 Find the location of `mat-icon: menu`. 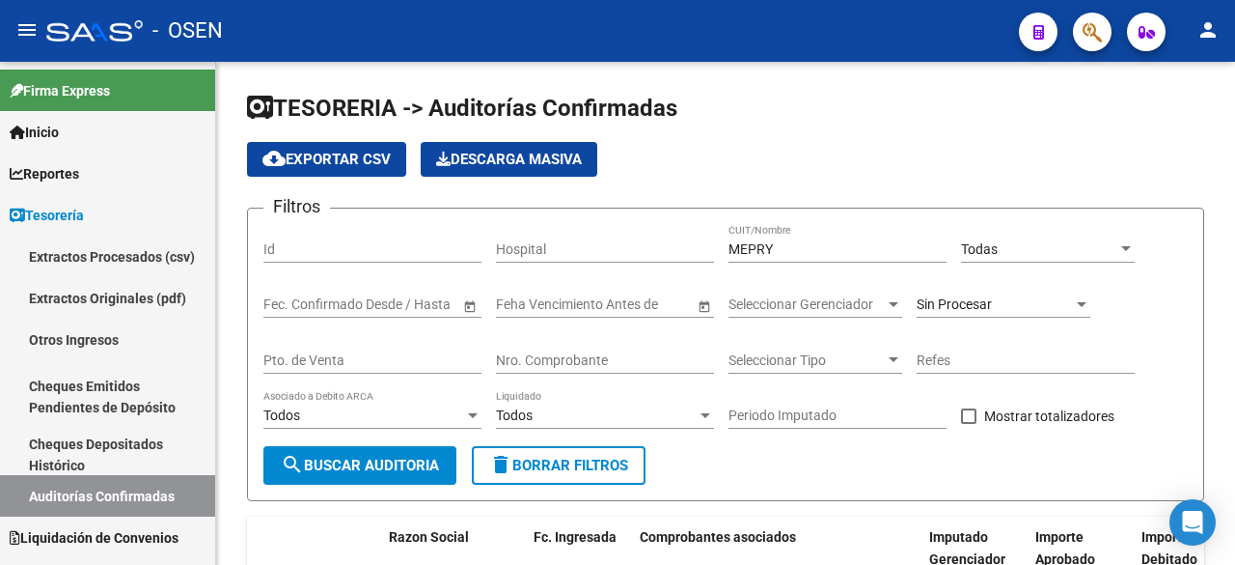

mat-icon: menu is located at coordinates (27, 30).